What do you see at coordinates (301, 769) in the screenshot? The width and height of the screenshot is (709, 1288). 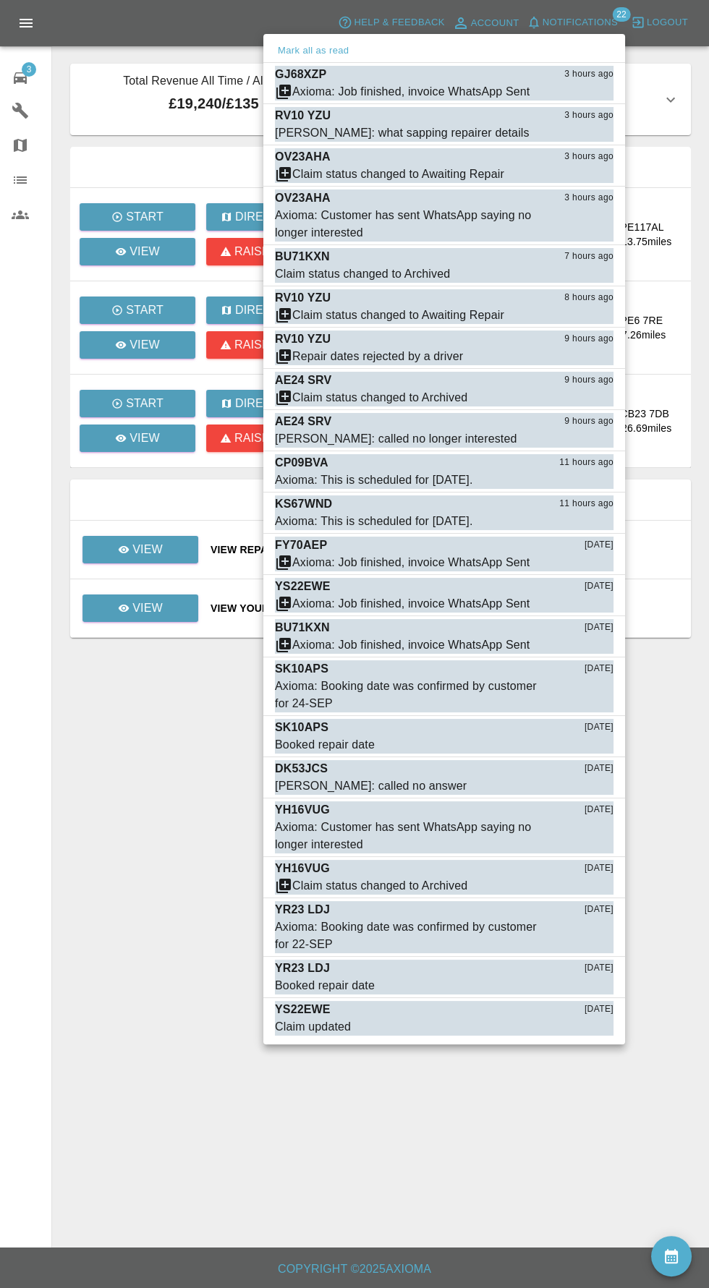 I see `p: DK53JCS` at bounding box center [301, 769].